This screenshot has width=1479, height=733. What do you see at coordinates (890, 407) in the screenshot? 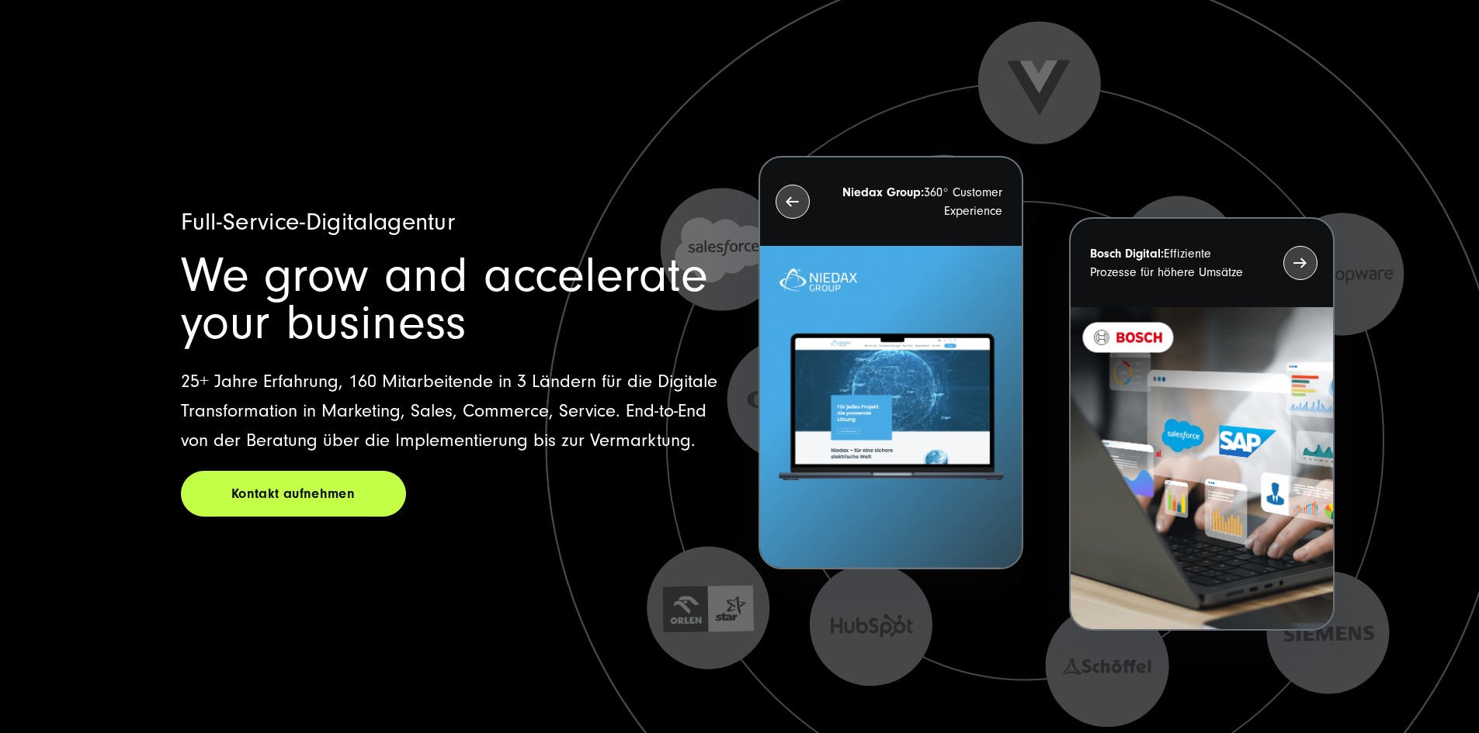
I see `img: Letztes Projekt von Niedax. Ein Laptop auf dem die Niedax Website geöffnet ist, auf blauem Hinter...` at bounding box center [890, 407].